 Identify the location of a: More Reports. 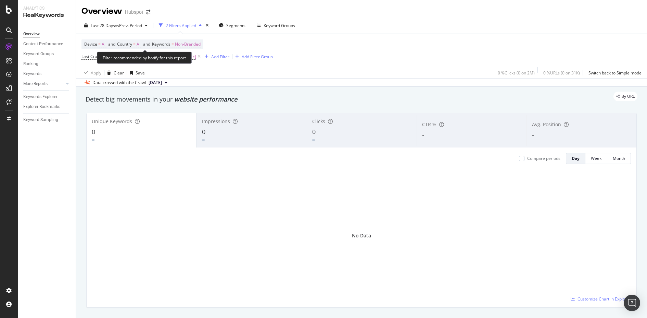
(44, 84).